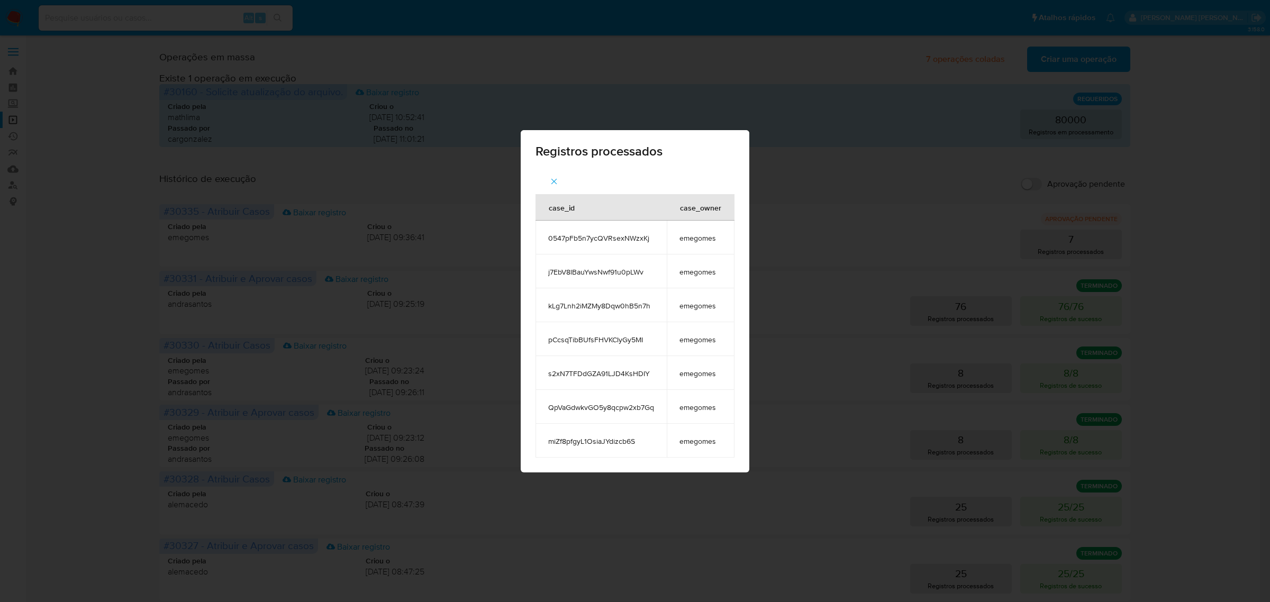  I want to click on span: 0547pFb5n7ycQVRsexNWzxKj, so click(601, 238).